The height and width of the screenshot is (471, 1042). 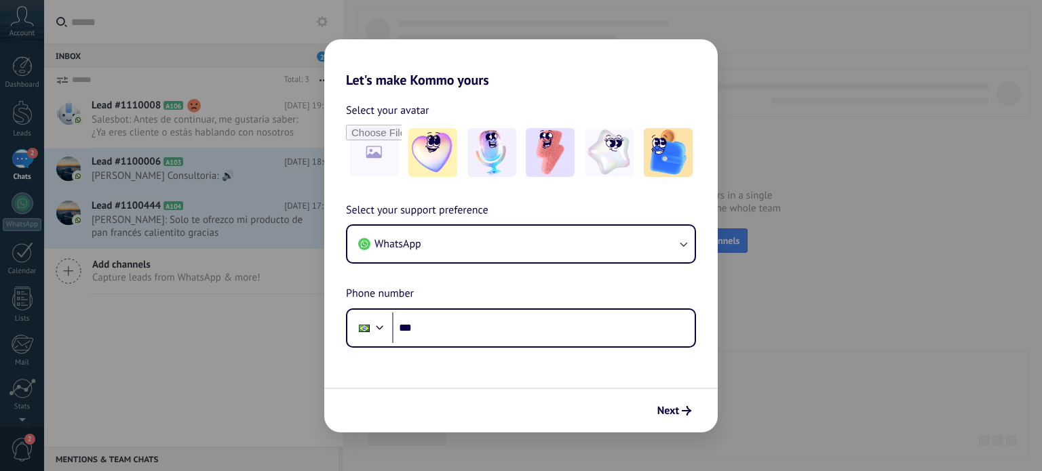 What do you see at coordinates (364, 328) in the screenshot?
I see `div: Brazil: + 55` at bounding box center [364, 328].